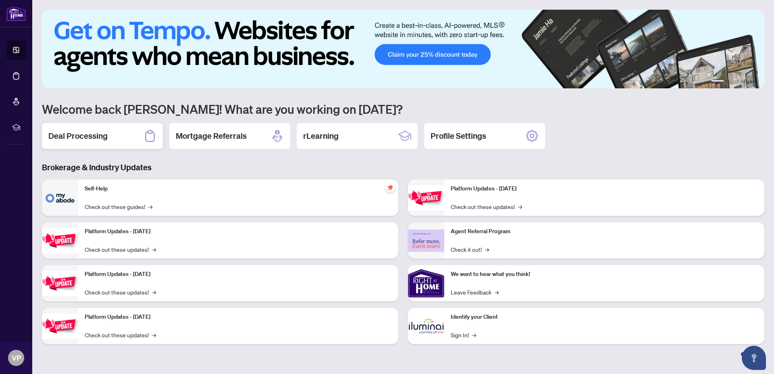  What do you see at coordinates (211, 136) in the screenshot?
I see `h2: Mortgage Referrals` at bounding box center [211, 136].